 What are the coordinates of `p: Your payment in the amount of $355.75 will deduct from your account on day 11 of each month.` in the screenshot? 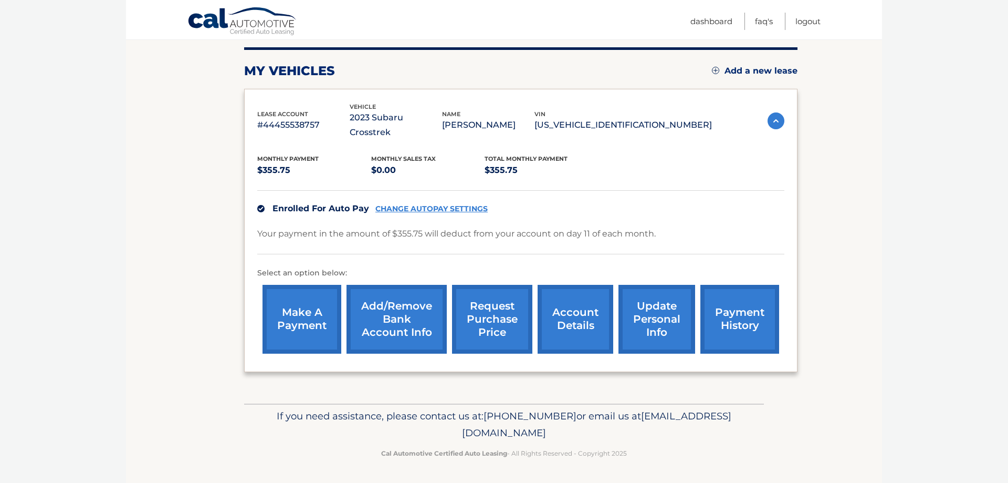 It's located at (456, 234).